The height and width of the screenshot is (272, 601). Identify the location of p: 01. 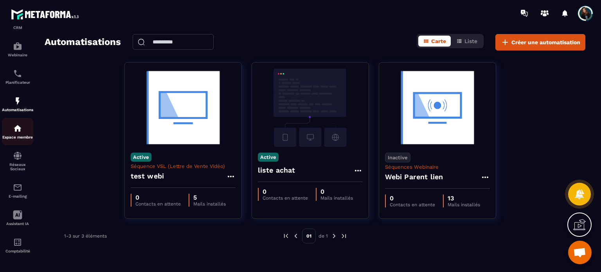
(309, 236).